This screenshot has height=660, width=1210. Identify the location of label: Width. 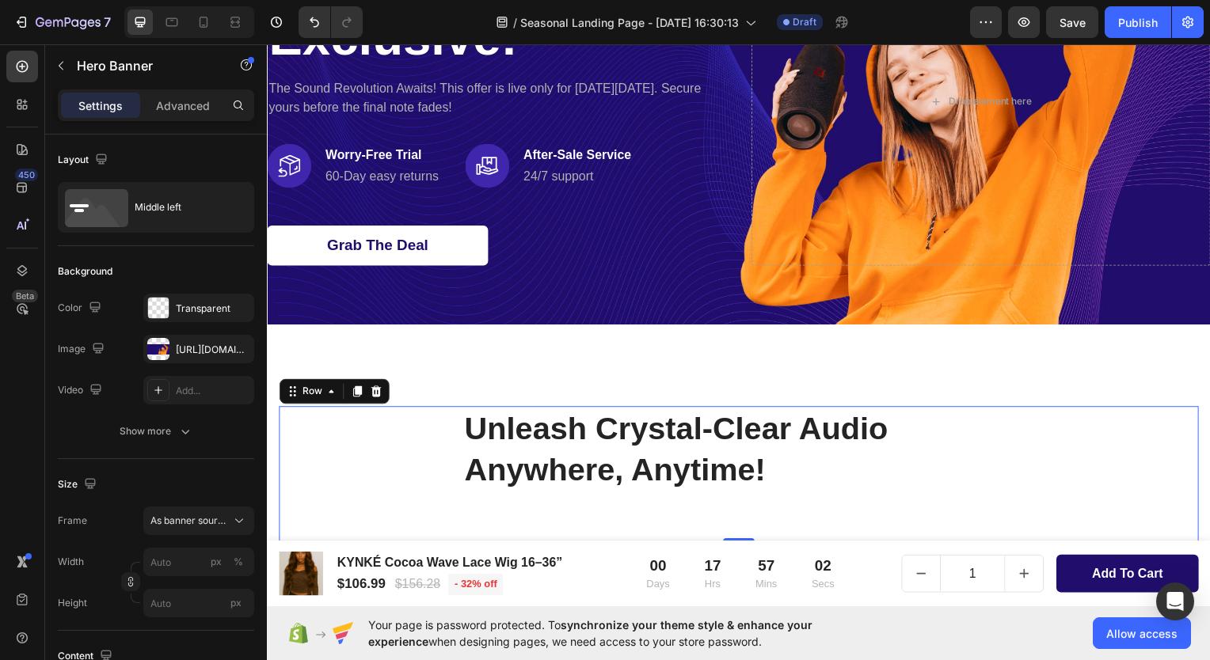
(70, 562).